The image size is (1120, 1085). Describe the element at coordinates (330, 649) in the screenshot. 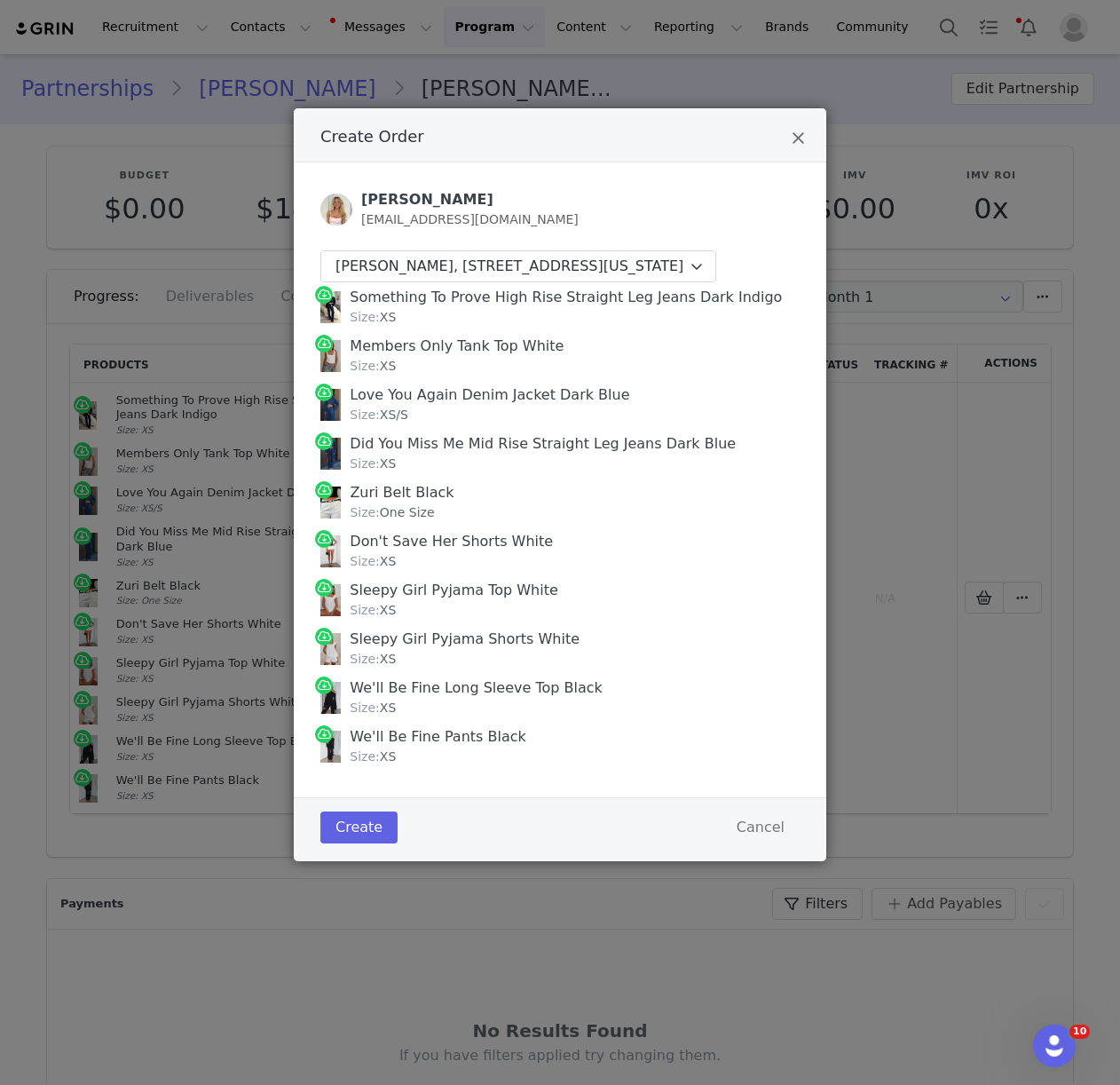

I see `img: ADD57AE6-D4A3-4D58-8131-B4470AA3AC6B.jpg` at that location.